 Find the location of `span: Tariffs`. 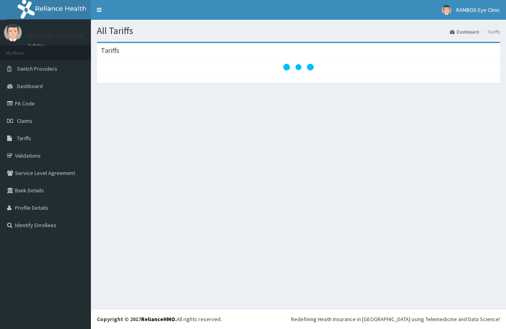

span: Tariffs is located at coordinates (24, 138).